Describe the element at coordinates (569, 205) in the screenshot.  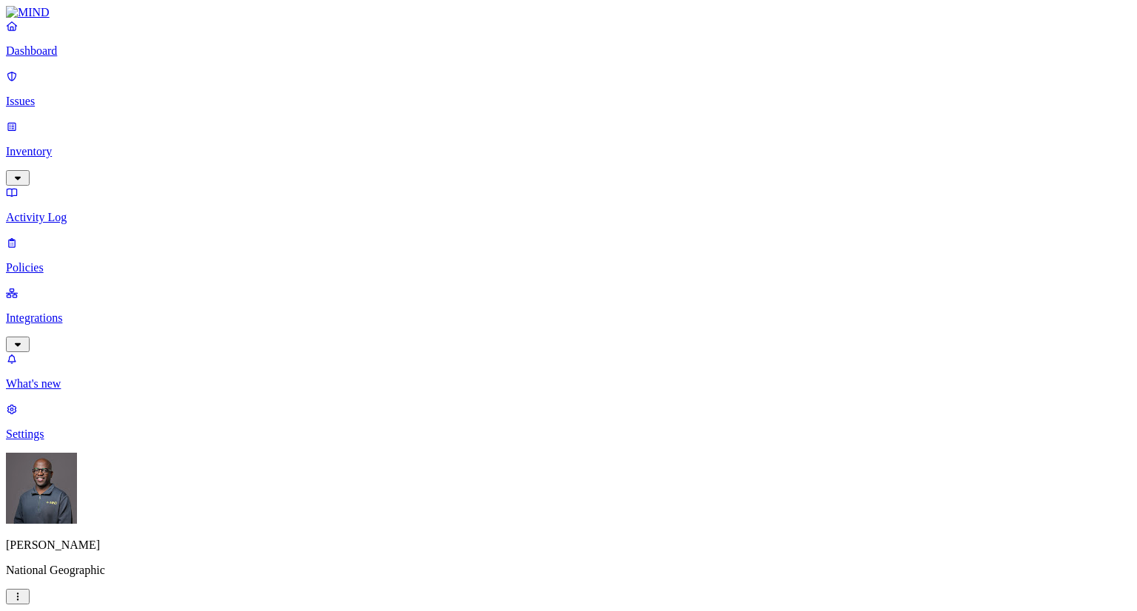
I see `a: Activity Log` at that location.